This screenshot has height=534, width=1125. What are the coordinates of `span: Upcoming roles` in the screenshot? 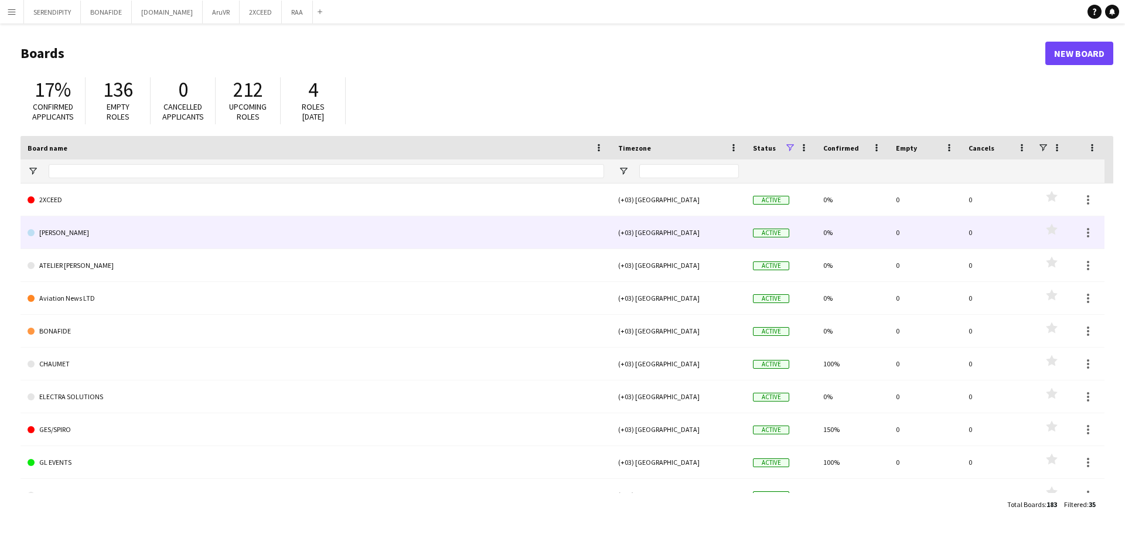 It's located at (248, 111).